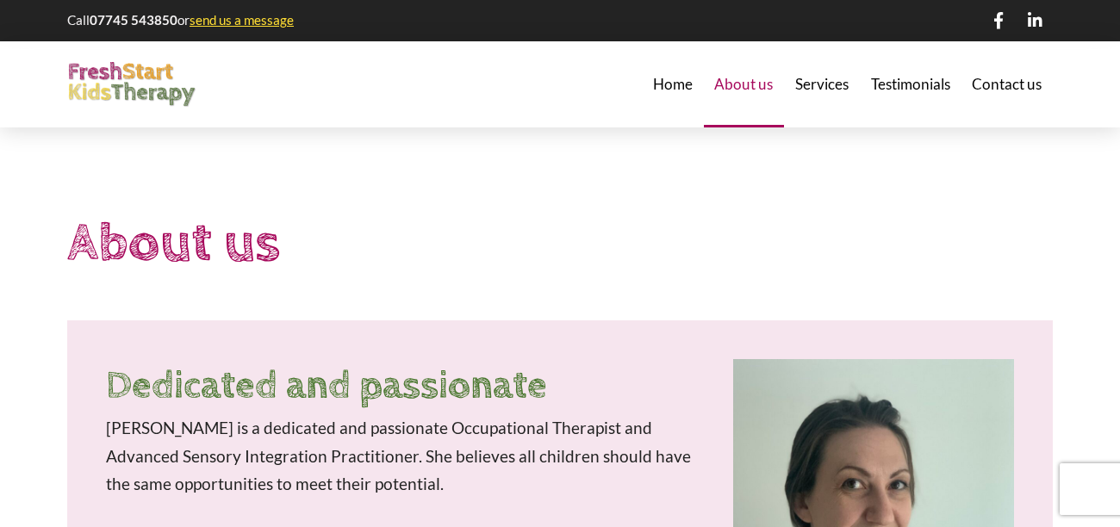  I want to click on a: About us, so click(744, 84).